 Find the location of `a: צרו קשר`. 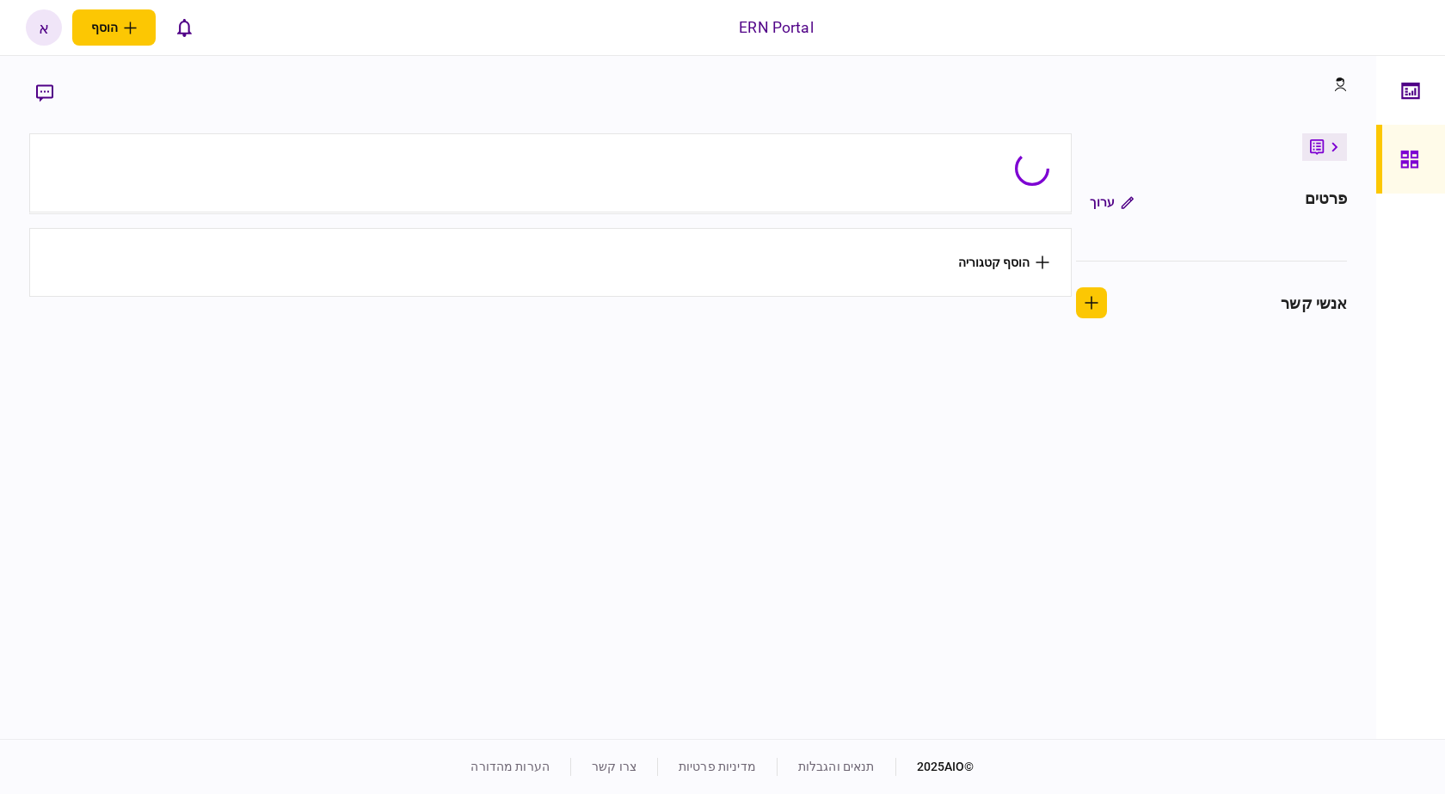

a: צרו קשר is located at coordinates (614, 766).